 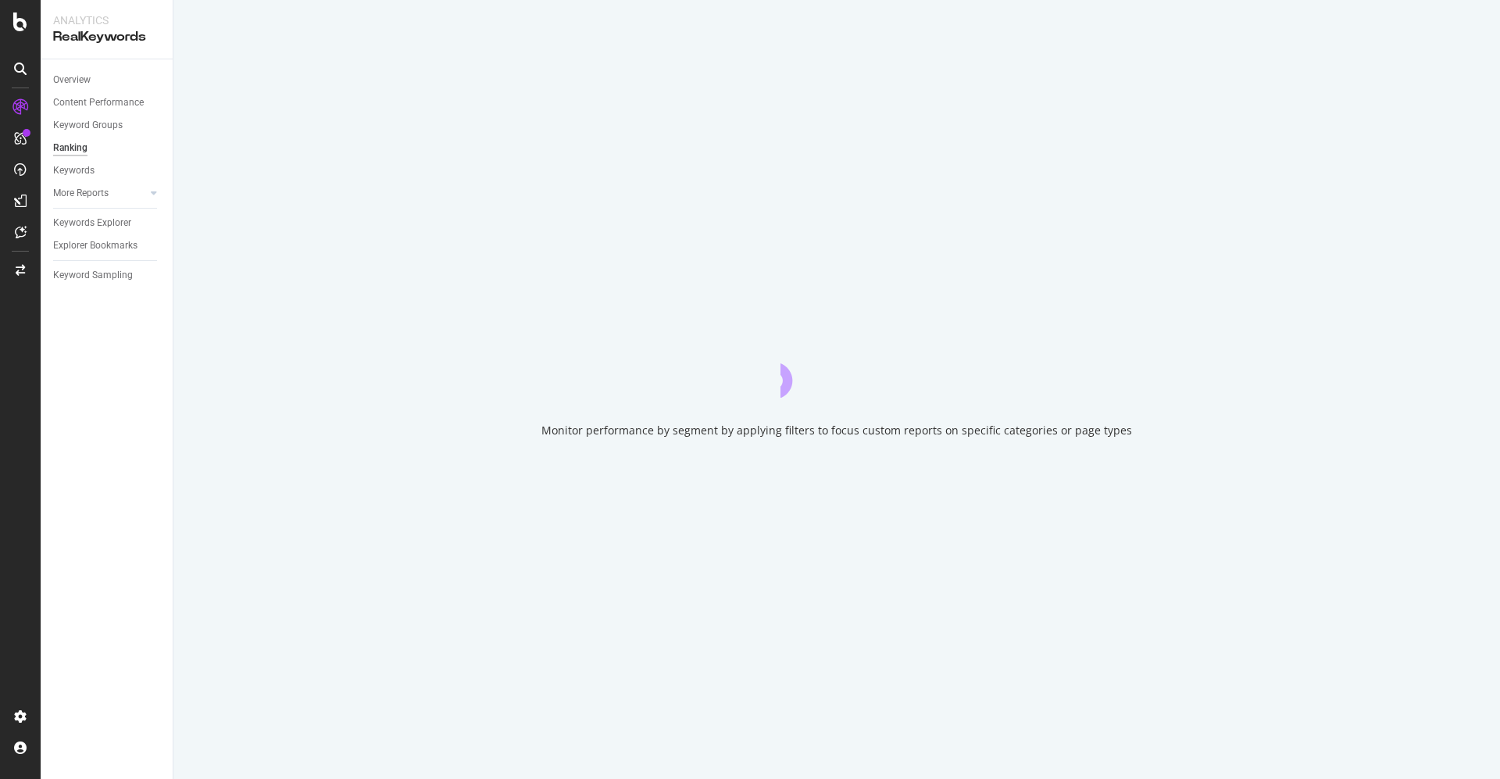 I want to click on div: Analytics, so click(x=106, y=20).